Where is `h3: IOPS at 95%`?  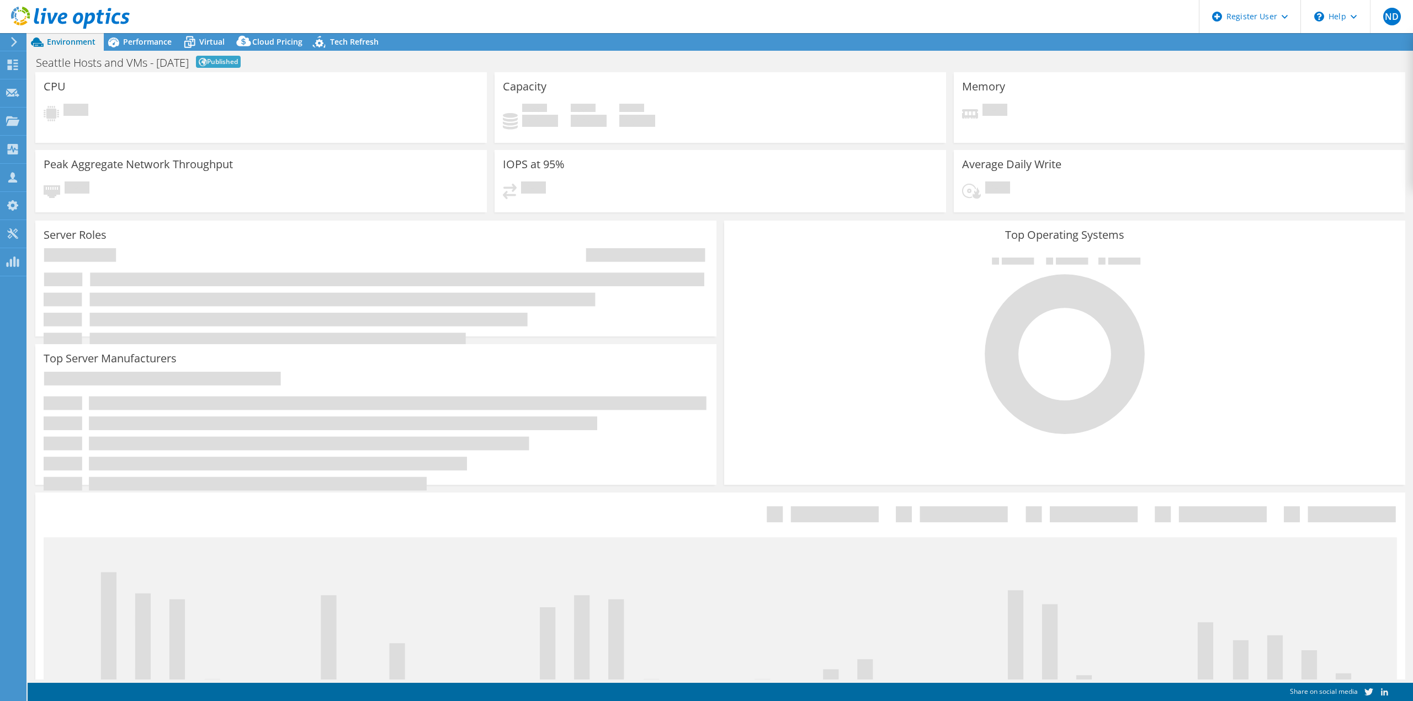 h3: IOPS at 95% is located at coordinates (534, 164).